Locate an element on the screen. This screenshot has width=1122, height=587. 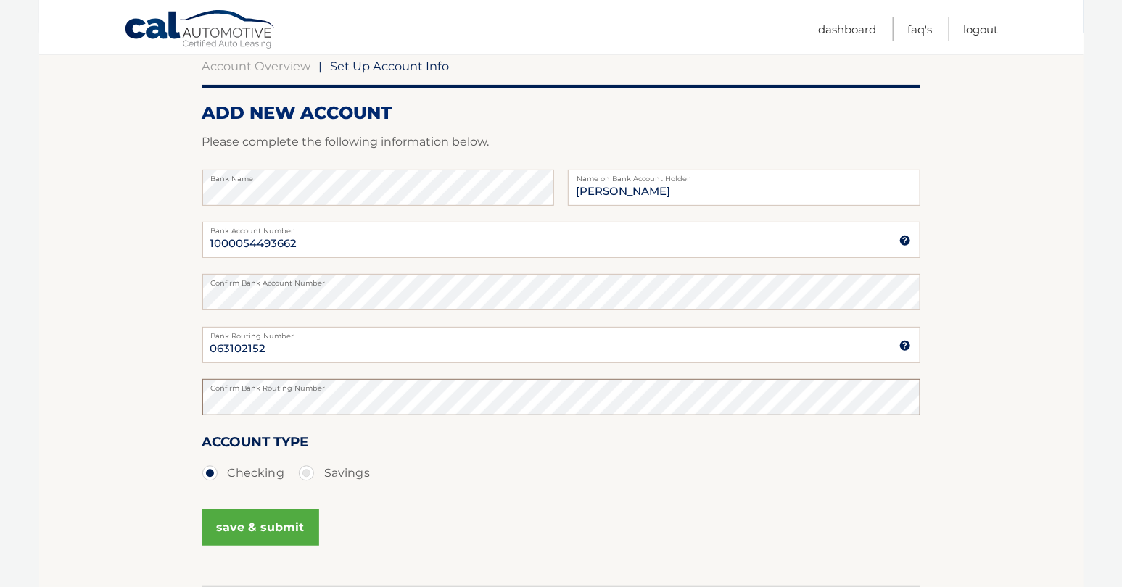
label: Account Type is located at coordinates (255, 445).